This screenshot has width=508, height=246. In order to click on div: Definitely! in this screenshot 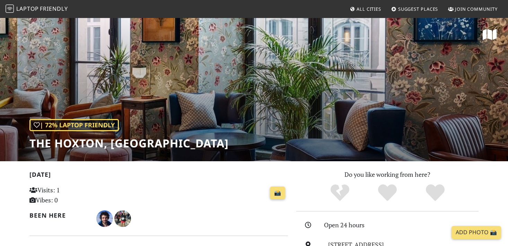, I will do `click(435, 193)`.